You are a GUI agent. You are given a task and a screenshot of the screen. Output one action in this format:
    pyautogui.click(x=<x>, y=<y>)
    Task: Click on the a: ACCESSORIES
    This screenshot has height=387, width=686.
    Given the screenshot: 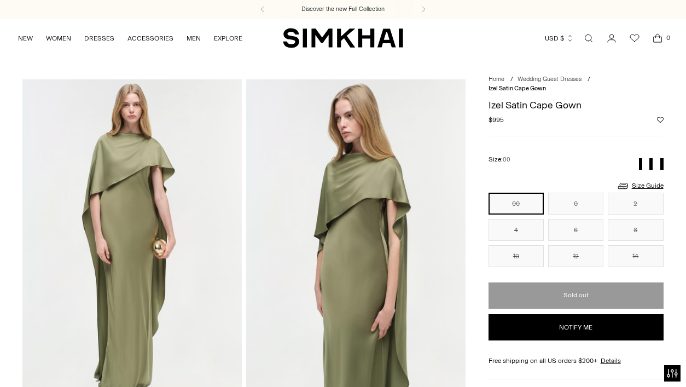 What is the action you would take?
    pyautogui.click(x=150, y=38)
    